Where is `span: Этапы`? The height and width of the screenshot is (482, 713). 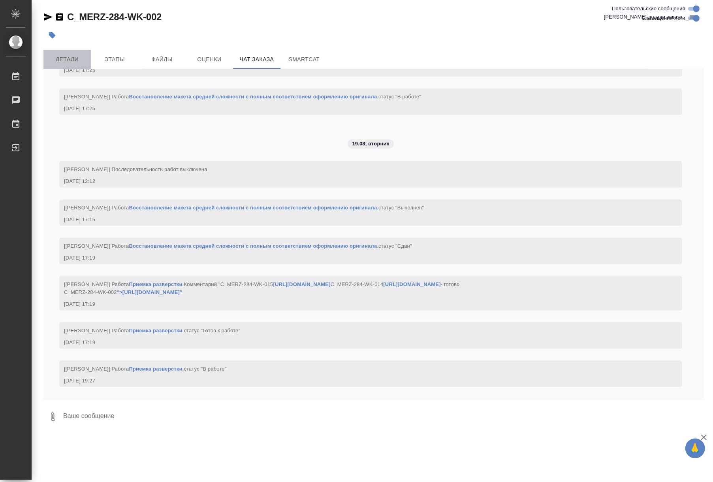 span: Этапы is located at coordinates (115, 59).